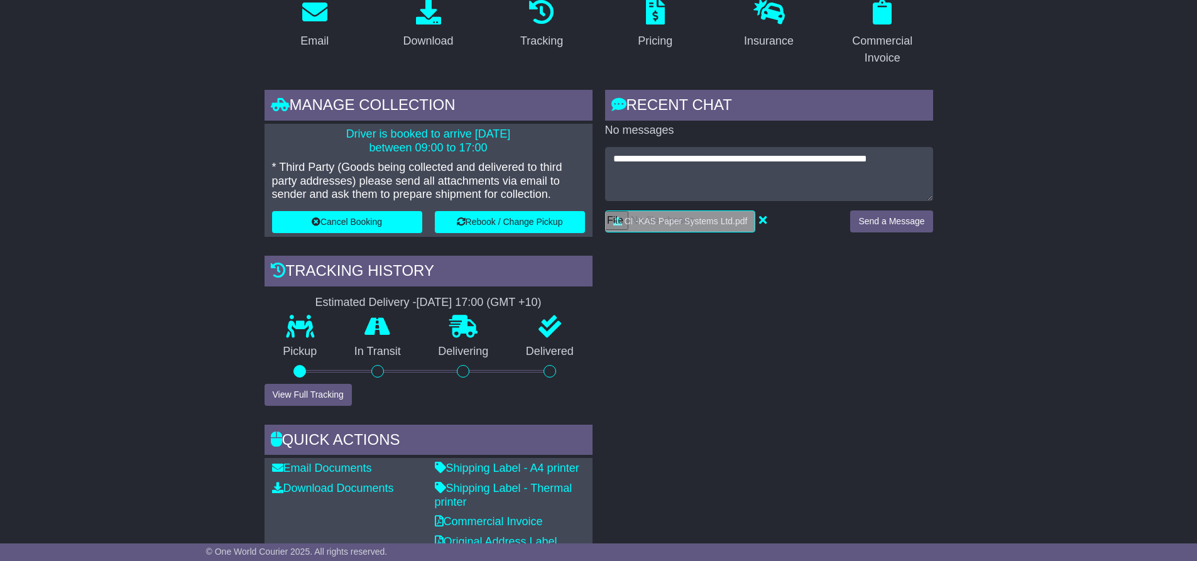 Image resolution: width=1197 pixels, height=561 pixels. What do you see at coordinates (314, 41) in the screenshot?
I see `div: Email` at bounding box center [314, 41].